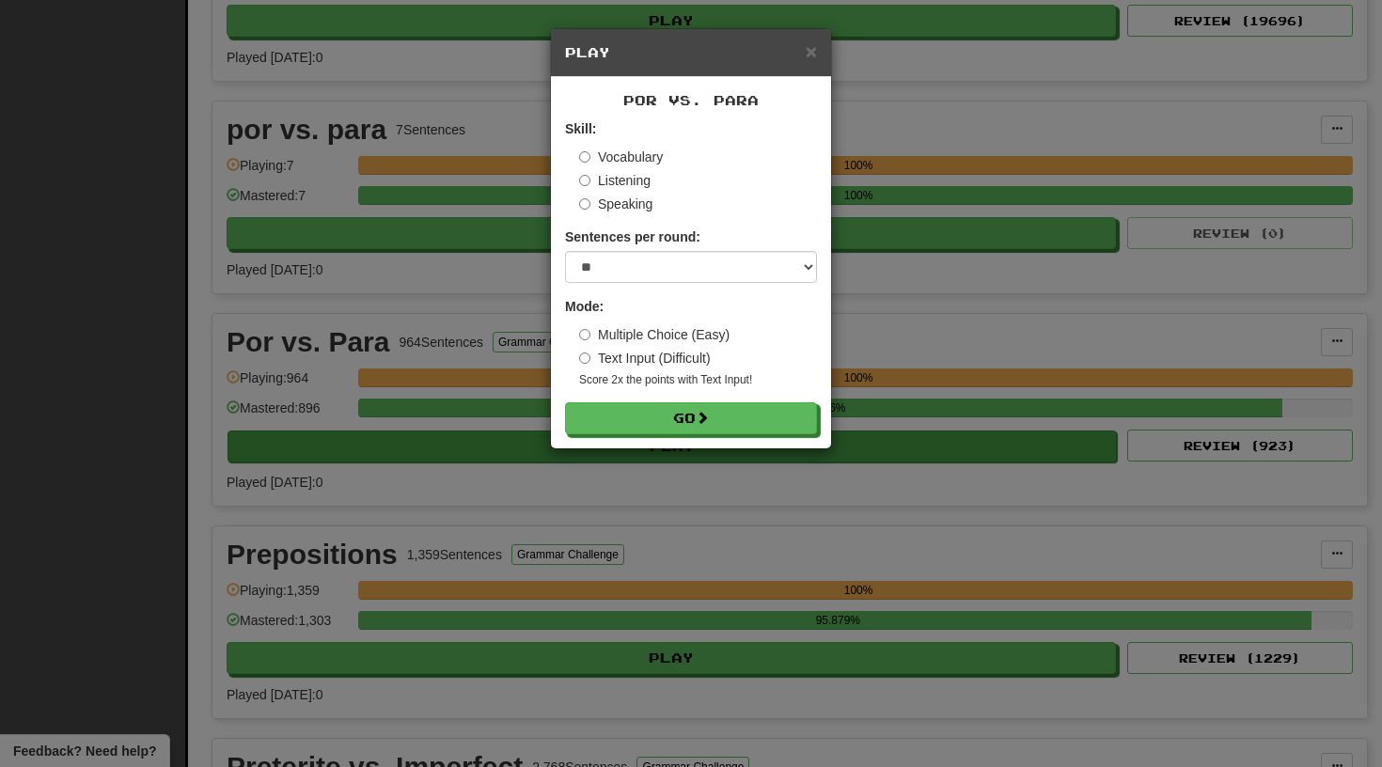 The width and height of the screenshot is (1382, 767). Describe the element at coordinates (615, 181) in the screenshot. I see `label: Listening` at that location.